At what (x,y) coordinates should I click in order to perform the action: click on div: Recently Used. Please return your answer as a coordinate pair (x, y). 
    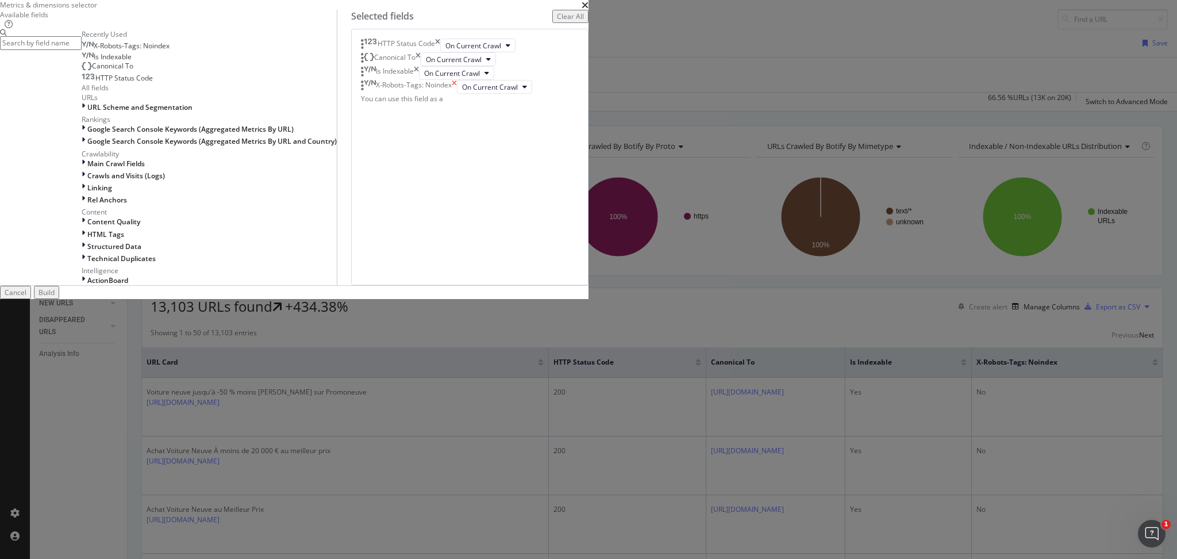
    Looking at the image, I should click on (209, 34).